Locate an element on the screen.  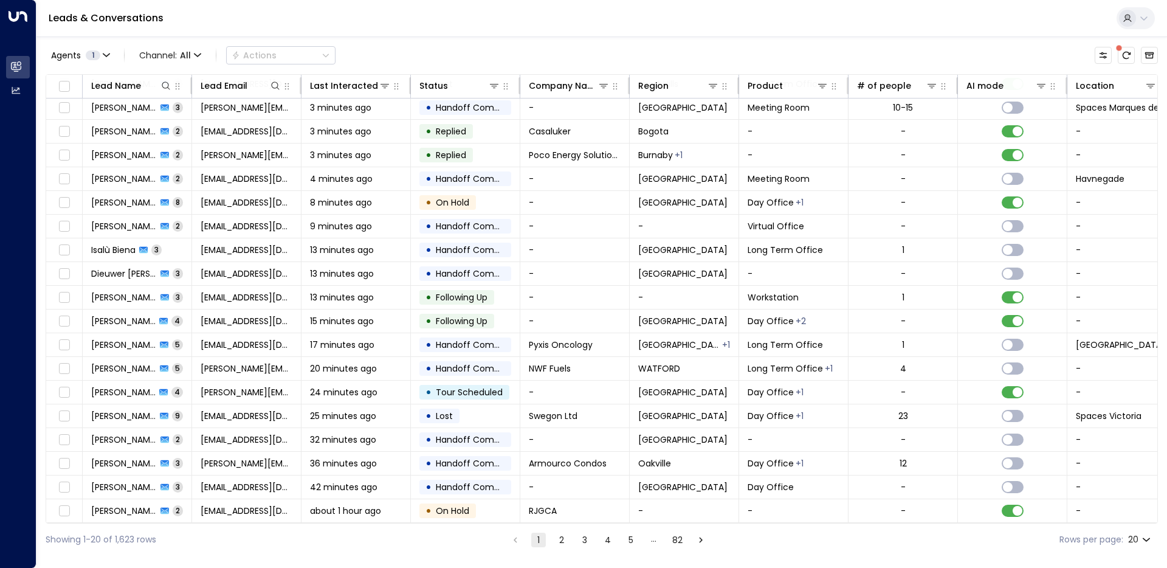
div: 1 is located at coordinates (904, 297).